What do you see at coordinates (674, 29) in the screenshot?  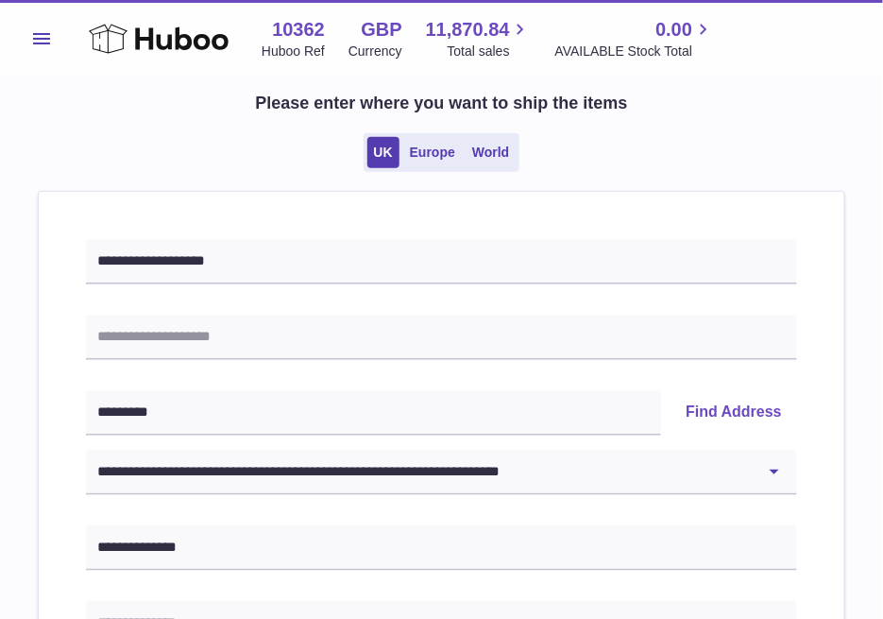 I see `span: 0.00` at bounding box center [674, 29].